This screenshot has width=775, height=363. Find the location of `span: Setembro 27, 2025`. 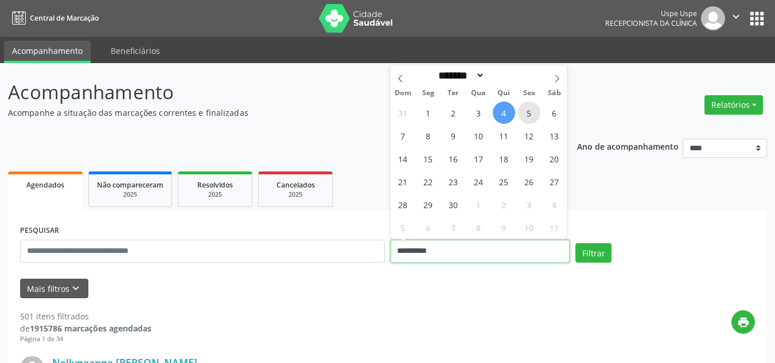

span: Setembro 27, 2025 is located at coordinates (554, 181).